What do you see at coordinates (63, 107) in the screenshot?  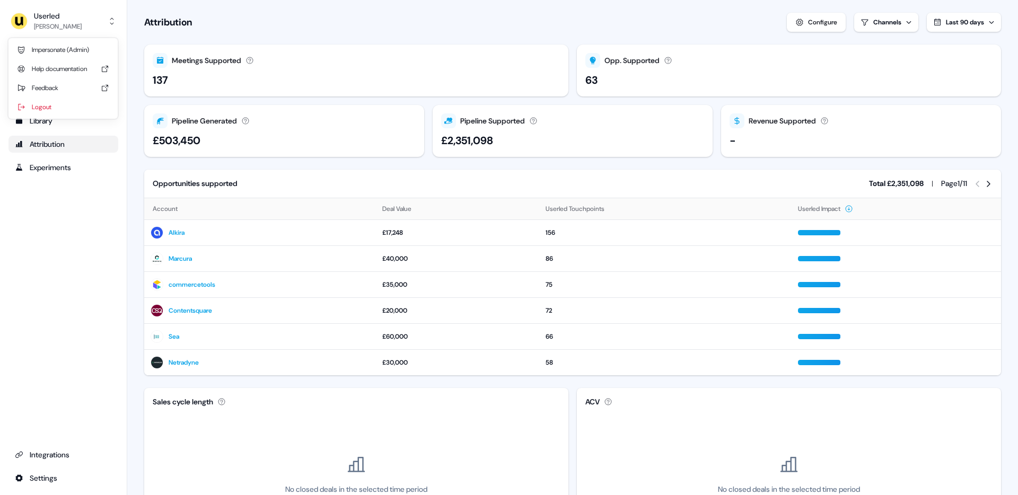 I see `div: Logout` at bounding box center [63, 107].